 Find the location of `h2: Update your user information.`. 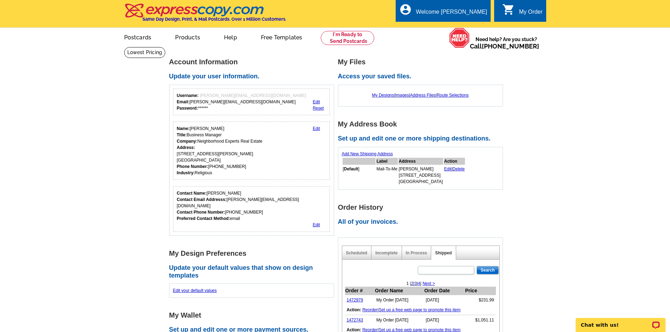

h2: Update your user information. is located at coordinates (253, 77).